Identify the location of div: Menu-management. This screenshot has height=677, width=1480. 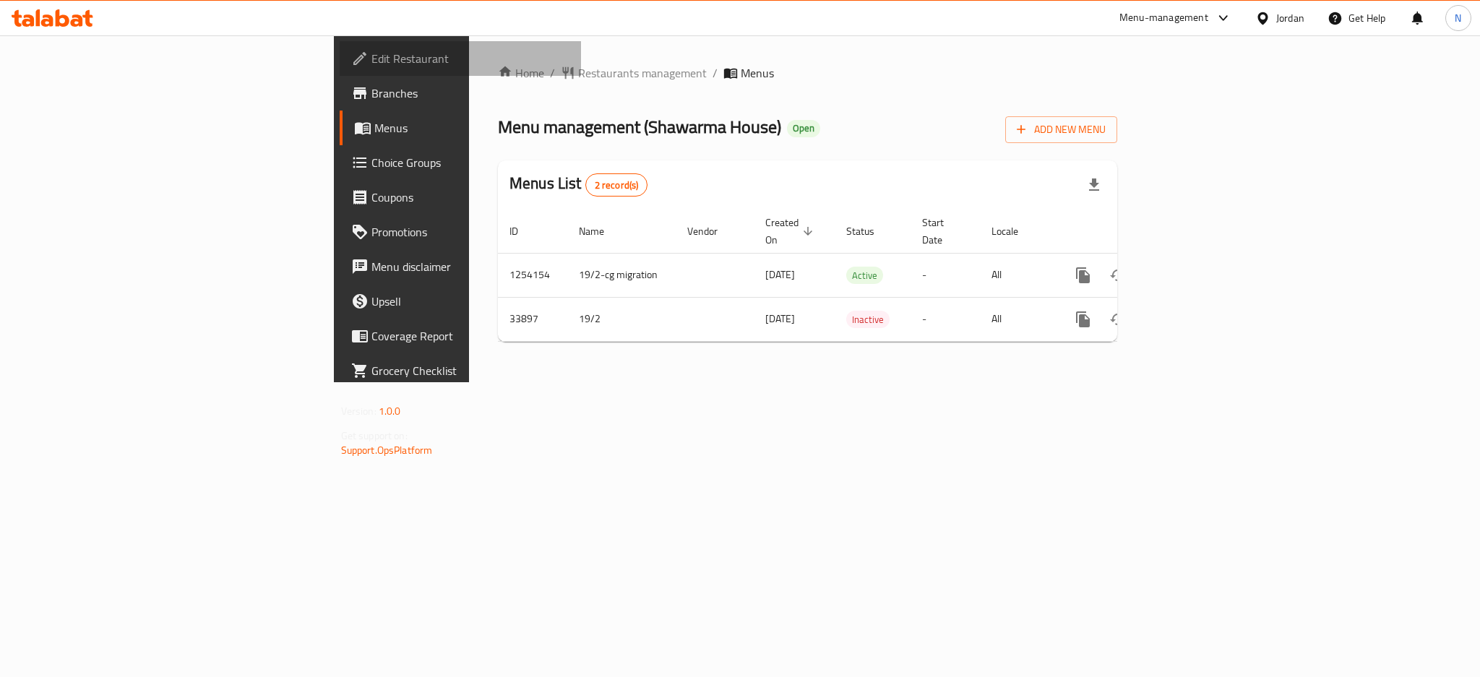
(1163, 18).